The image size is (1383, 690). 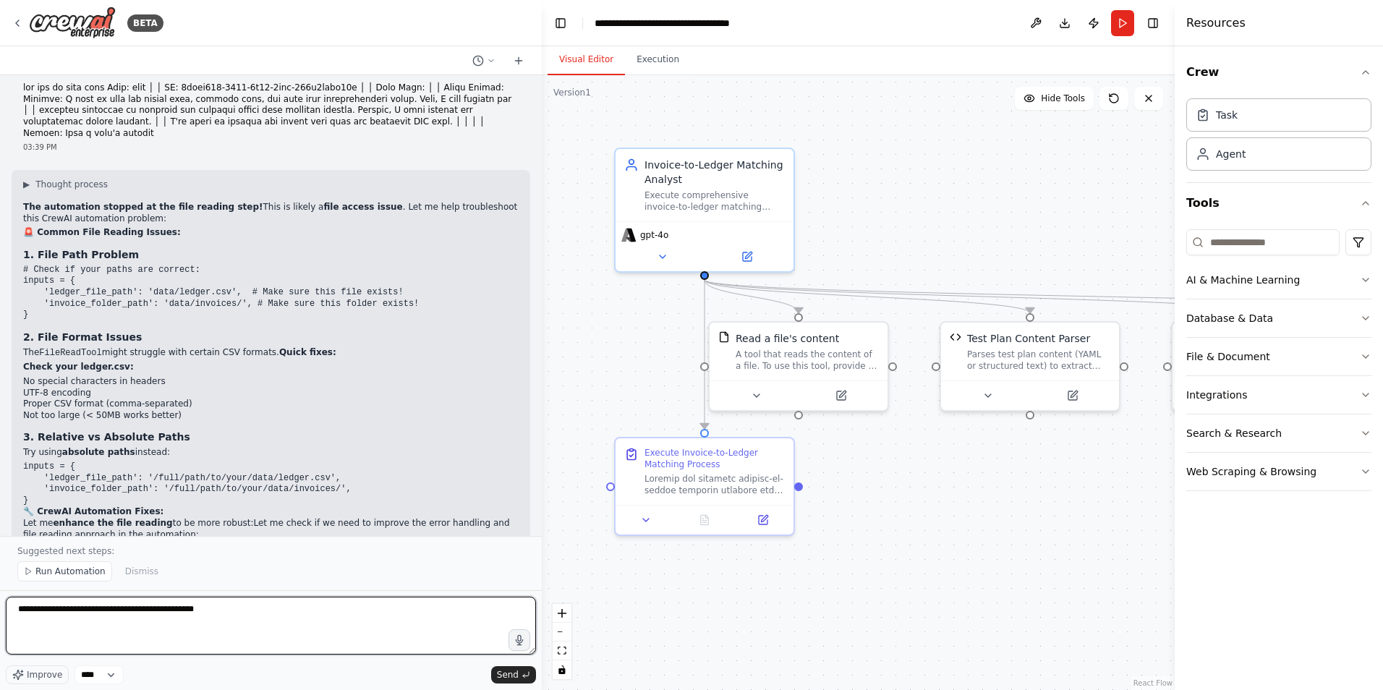 What do you see at coordinates (1227, 115) in the screenshot?
I see `div: Task` at bounding box center [1227, 115].